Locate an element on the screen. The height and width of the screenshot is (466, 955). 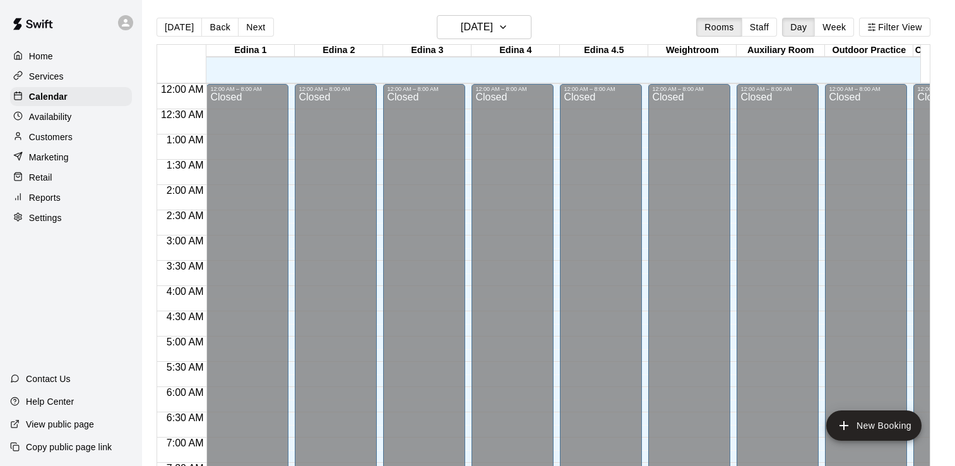
a: Services is located at coordinates (71, 76).